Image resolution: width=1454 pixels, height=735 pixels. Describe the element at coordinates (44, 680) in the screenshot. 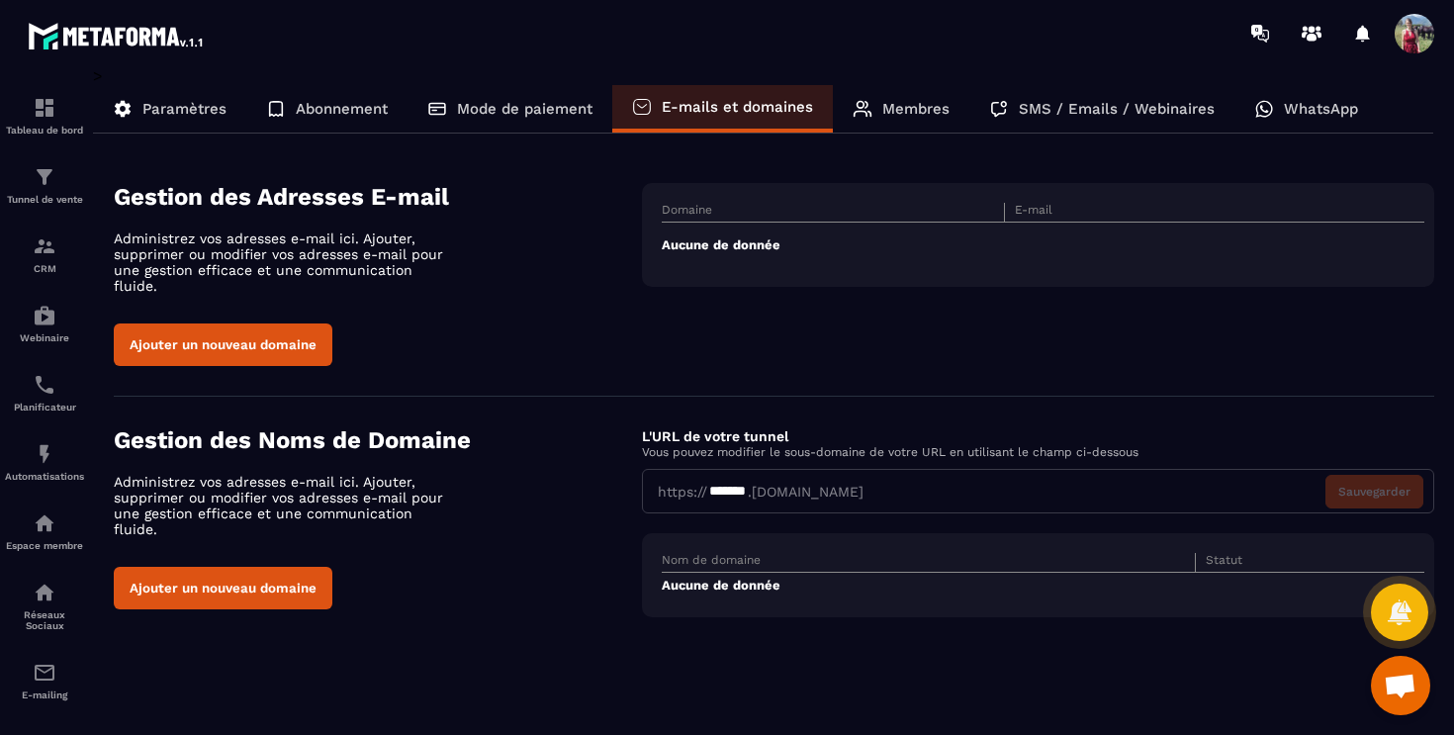

I see `a: emailemailE-mailing` at that location.